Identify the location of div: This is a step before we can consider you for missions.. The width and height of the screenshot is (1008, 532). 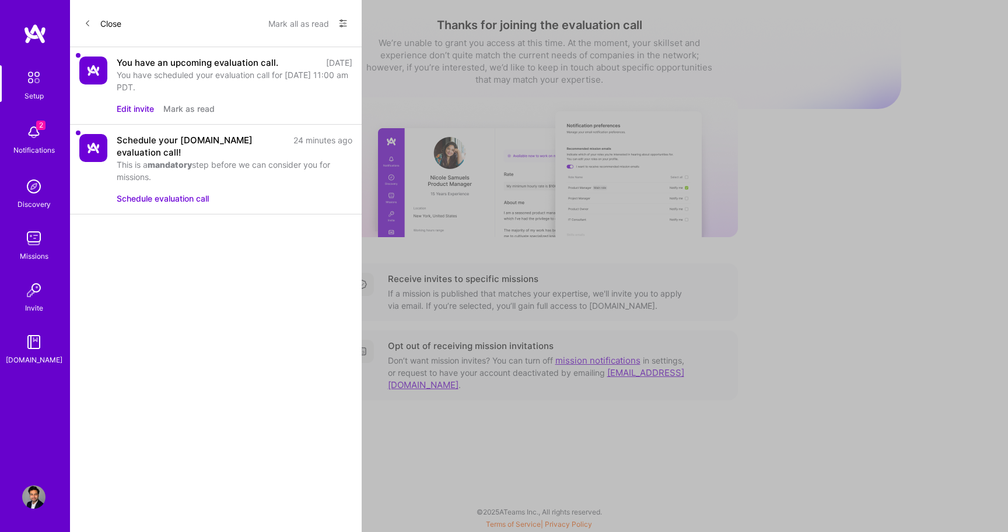
(234, 171).